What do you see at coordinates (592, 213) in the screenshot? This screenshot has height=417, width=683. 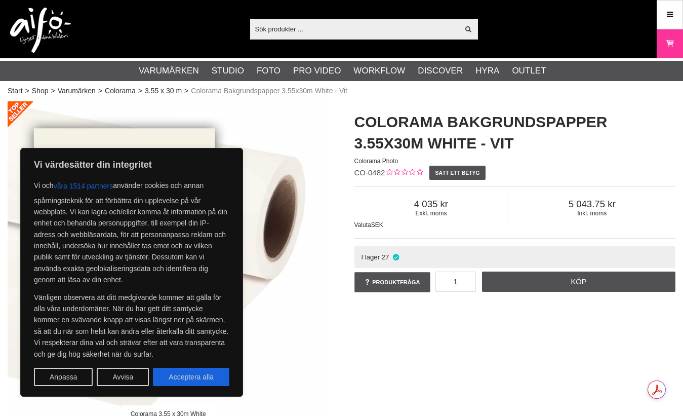 I see `span: Inkl. moms` at bounding box center [592, 213].